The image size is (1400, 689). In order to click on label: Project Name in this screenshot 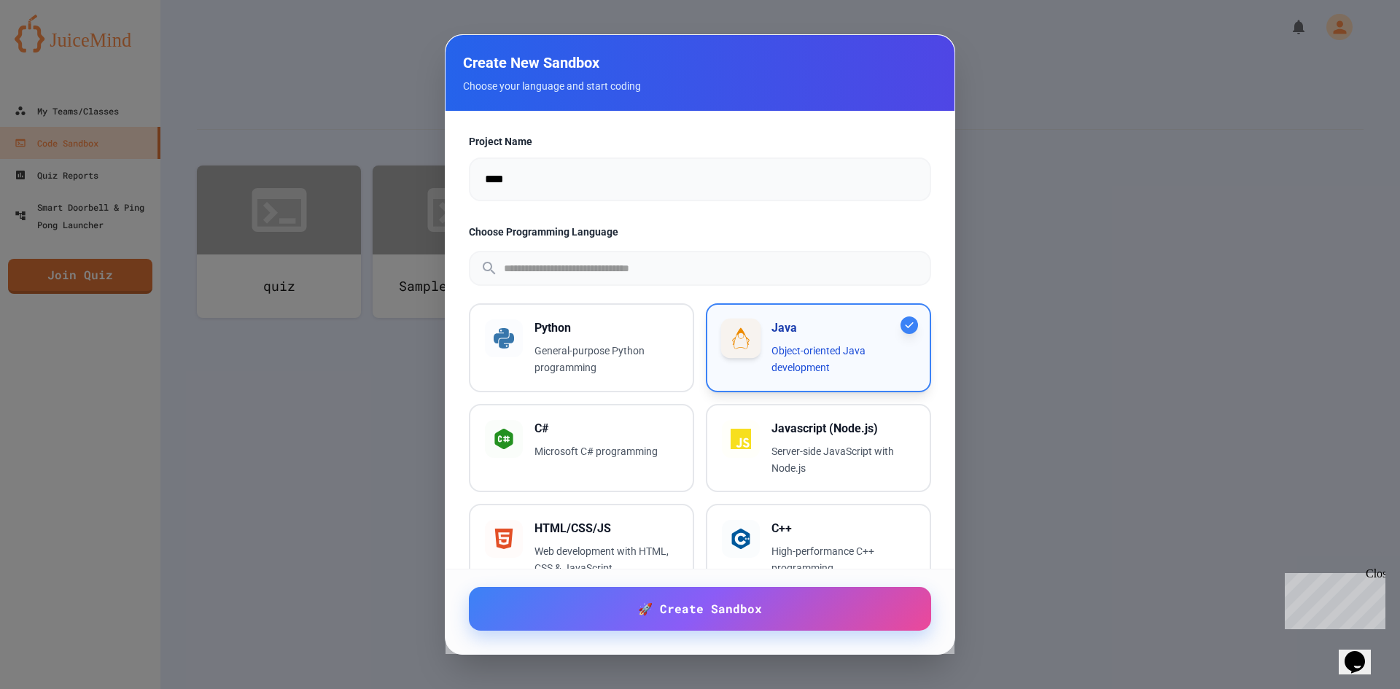, I will do `click(700, 141)`.